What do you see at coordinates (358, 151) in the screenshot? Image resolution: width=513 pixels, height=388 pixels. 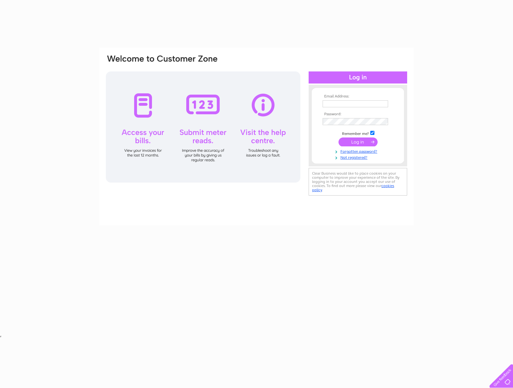 I see `a: Forgotten password?` at bounding box center [358, 151].